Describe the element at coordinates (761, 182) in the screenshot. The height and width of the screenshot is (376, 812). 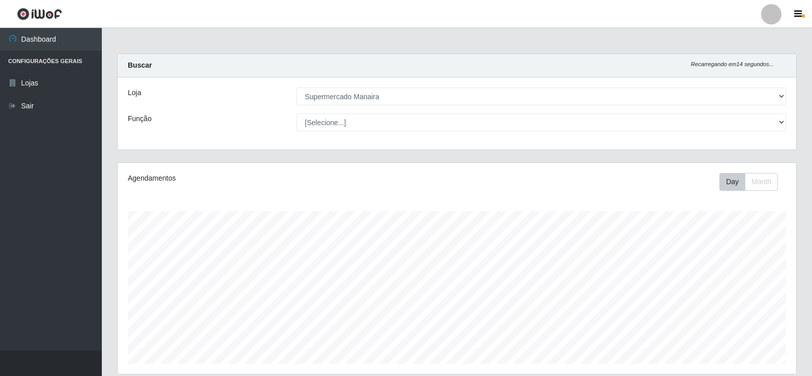
I see `button: Month` at that location.